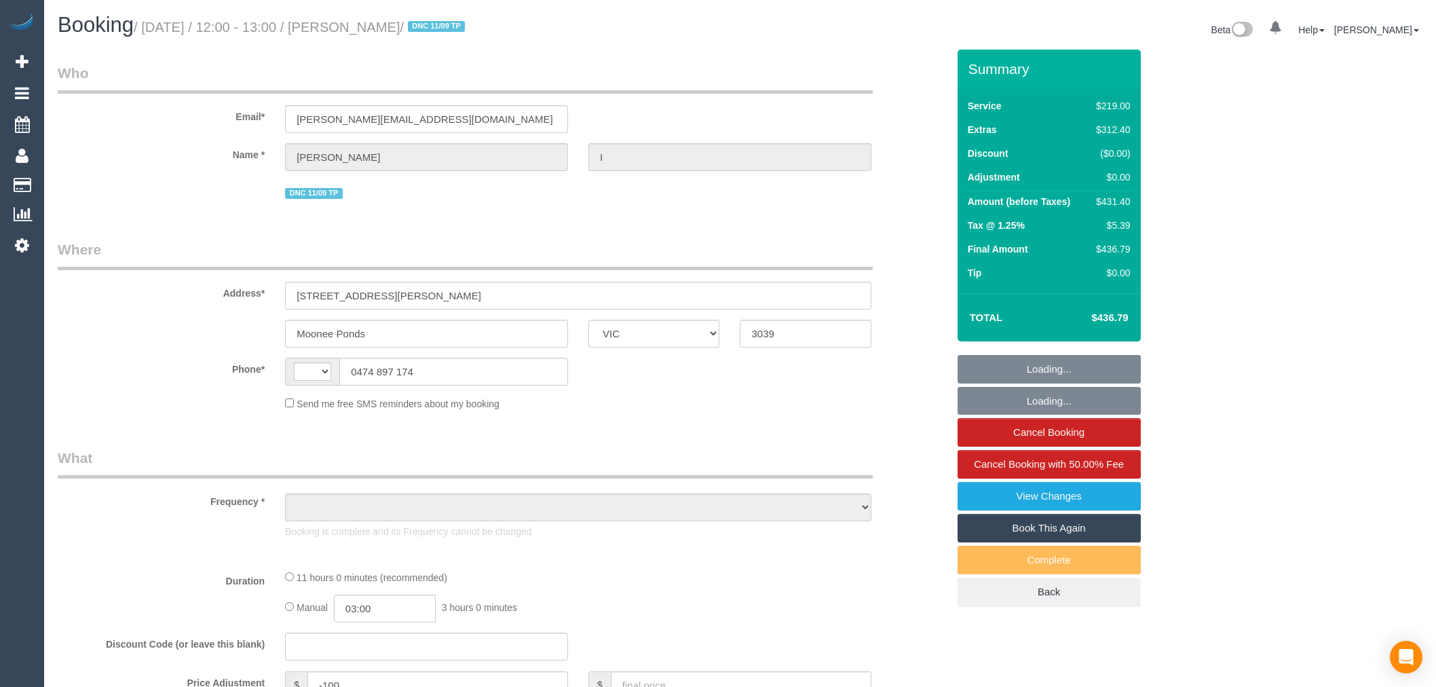 The height and width of the screenshot is (687, 1436). I want to click on div: $312.40, so click(1110, 130).